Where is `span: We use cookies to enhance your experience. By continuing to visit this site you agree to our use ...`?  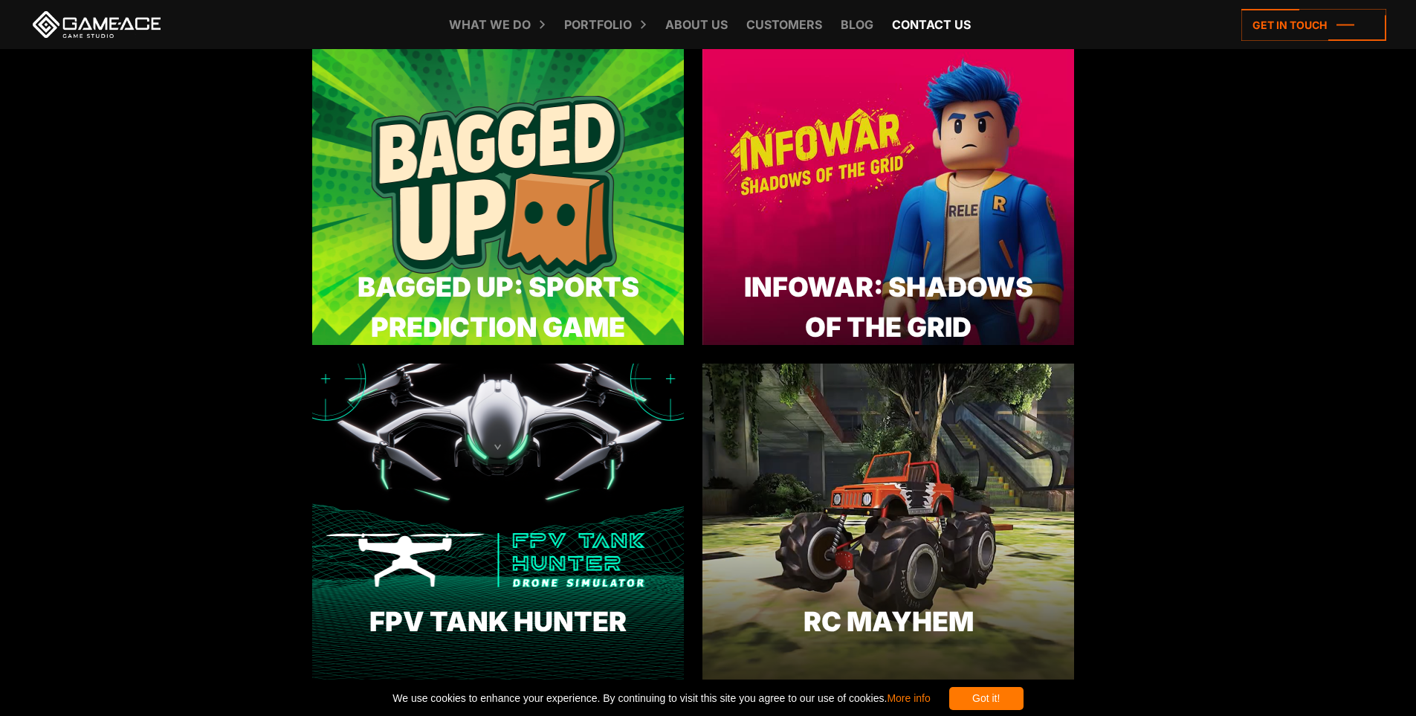
span: We use cookies to enhance your experience. By continuing to visit this site you agree to our use ... is located at coordinates (661, 698).